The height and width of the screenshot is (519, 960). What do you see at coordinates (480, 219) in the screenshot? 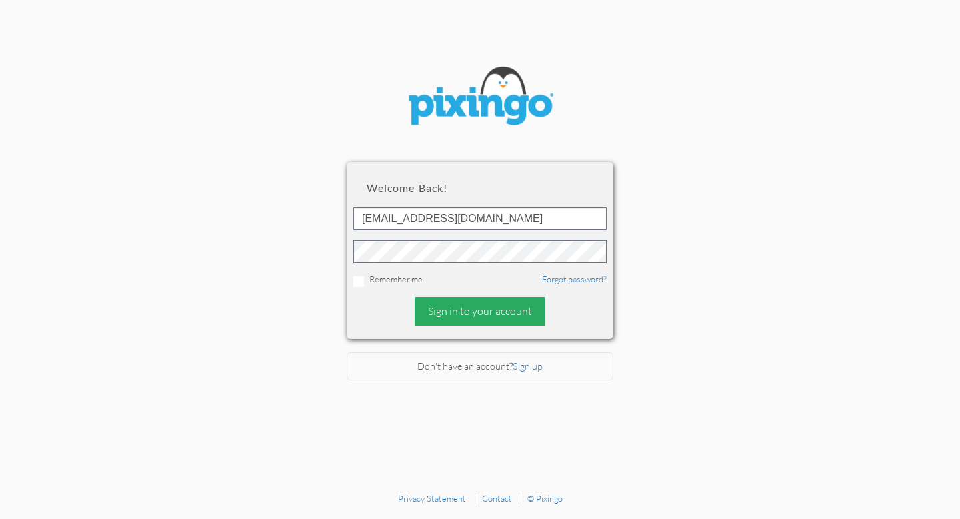
I see `input: ID or Email` at bounding box center [480, 219].